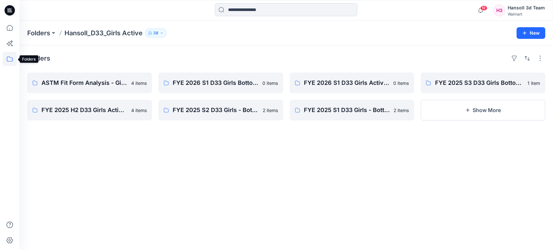 This screenshot has height=250, width=553. I want to click on a: FYE 2026 S1 D33 Girls Bottoms Hansoll0 items, so click(221, 83).